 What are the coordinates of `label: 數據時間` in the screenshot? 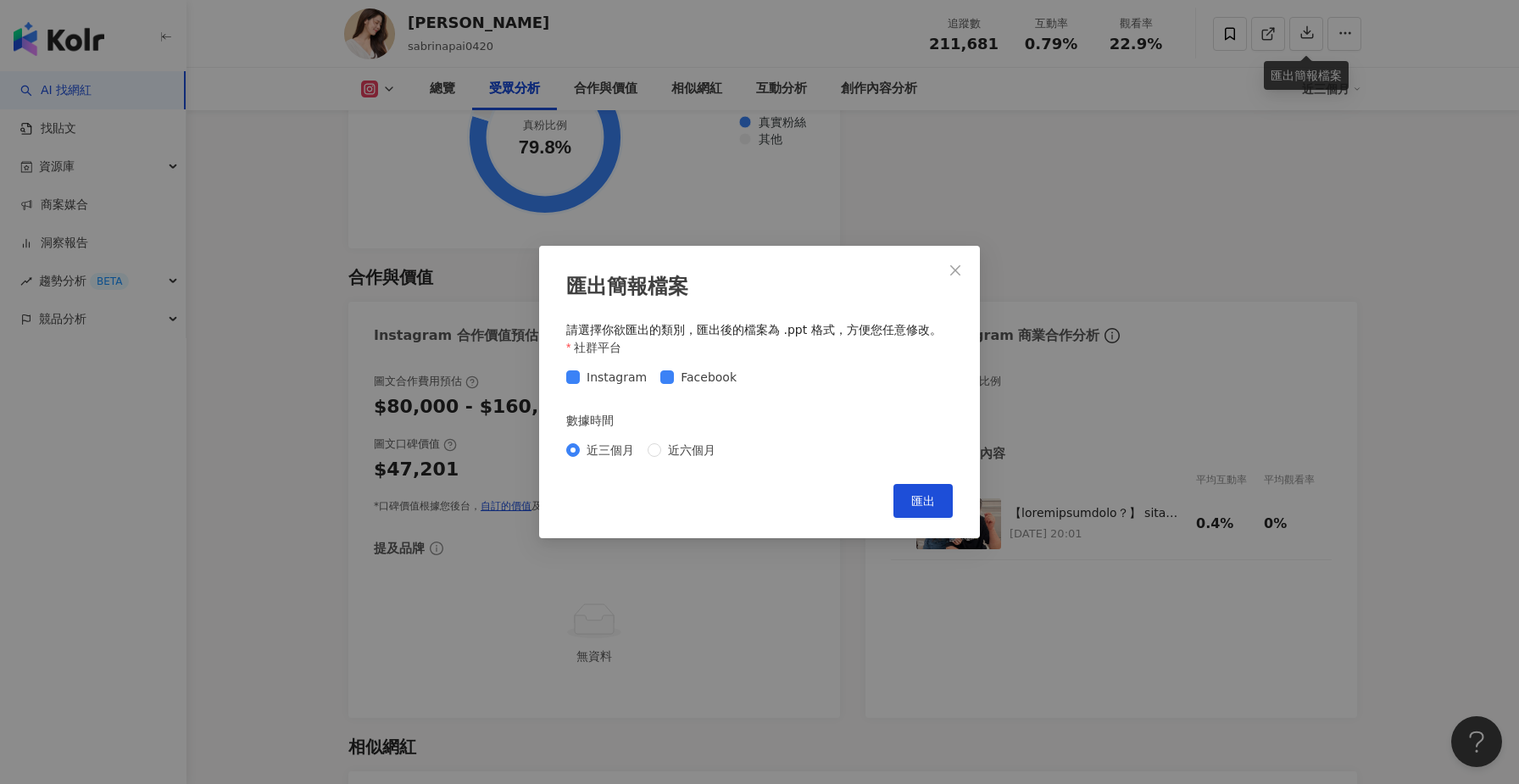 It's located at (595, 420).